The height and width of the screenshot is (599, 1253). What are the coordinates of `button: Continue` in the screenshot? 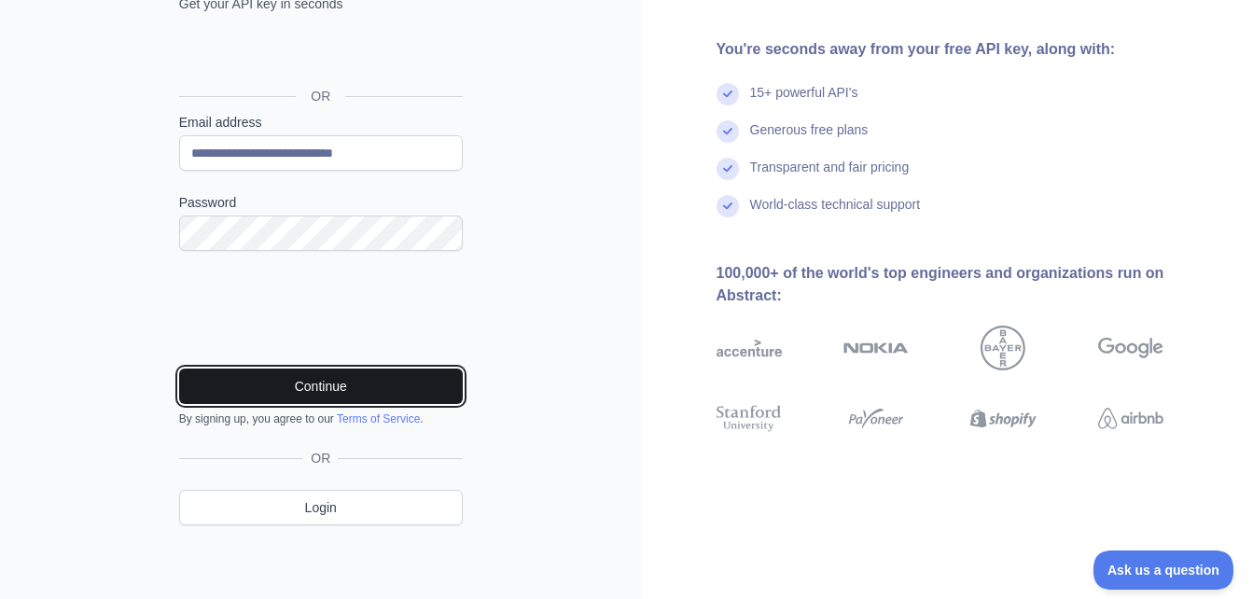 It's located at (321, 386).